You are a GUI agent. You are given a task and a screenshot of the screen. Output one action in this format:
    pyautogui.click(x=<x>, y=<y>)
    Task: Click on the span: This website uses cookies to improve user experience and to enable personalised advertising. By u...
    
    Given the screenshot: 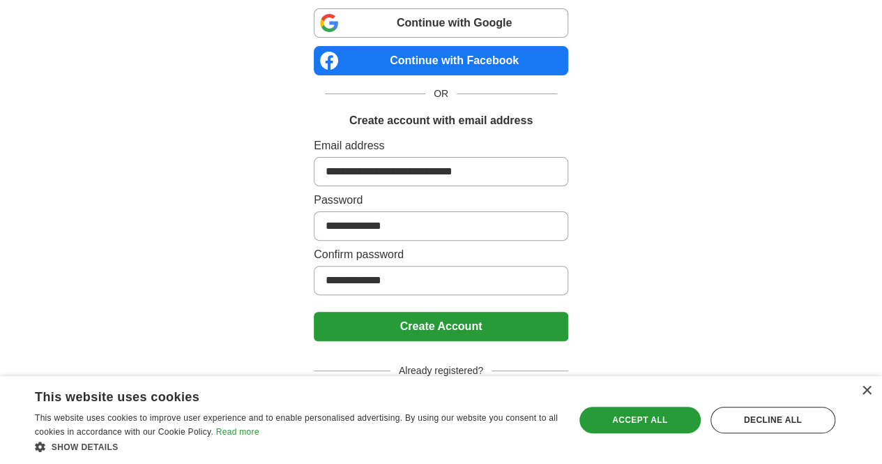 What is the action you would take?
    pyautogui.click(x=296, y=425)
    